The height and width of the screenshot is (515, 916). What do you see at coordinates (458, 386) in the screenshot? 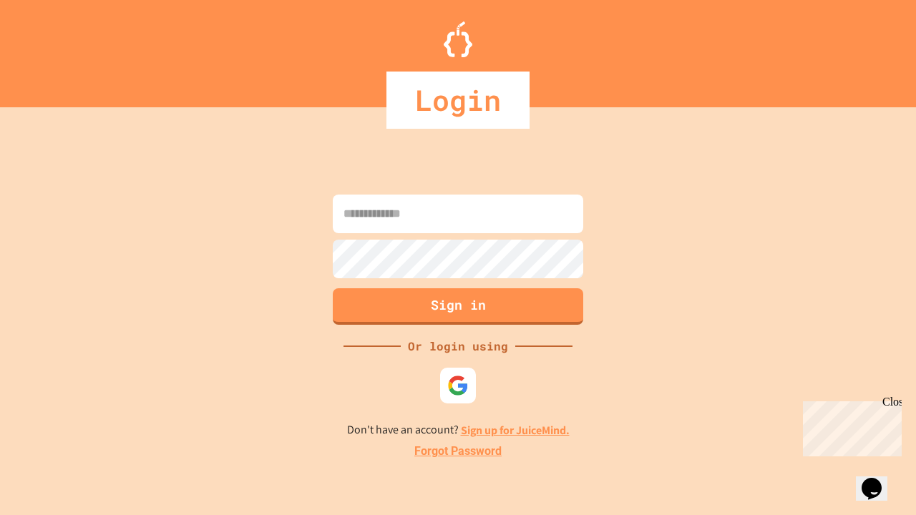
I see `img: google-icon.svg` at bounding box center [458, 386].